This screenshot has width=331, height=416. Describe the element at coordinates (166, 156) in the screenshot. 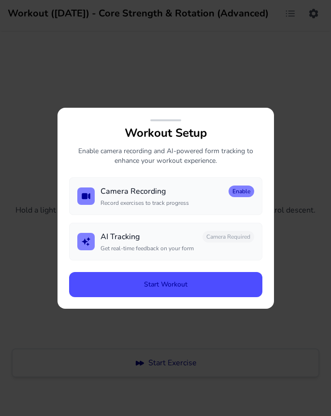

I see `p: Enable camera recording and AI-powered form tracking to enhance your workout experience.` at that location.